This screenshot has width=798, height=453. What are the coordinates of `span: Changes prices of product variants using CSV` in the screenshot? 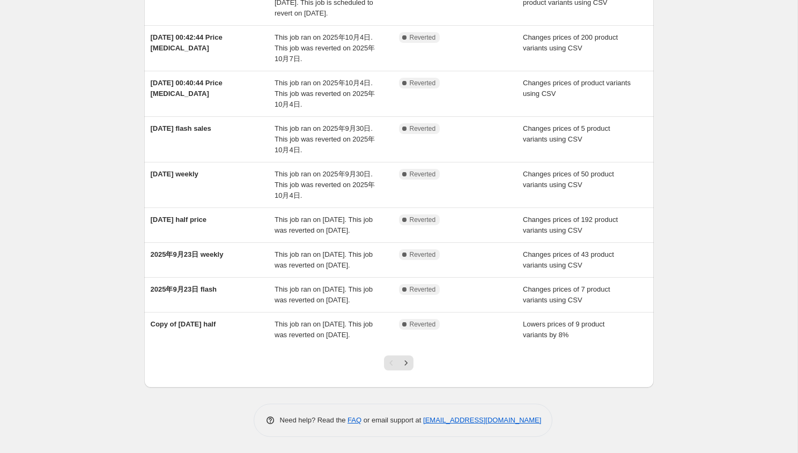 It's located at (577, 88).